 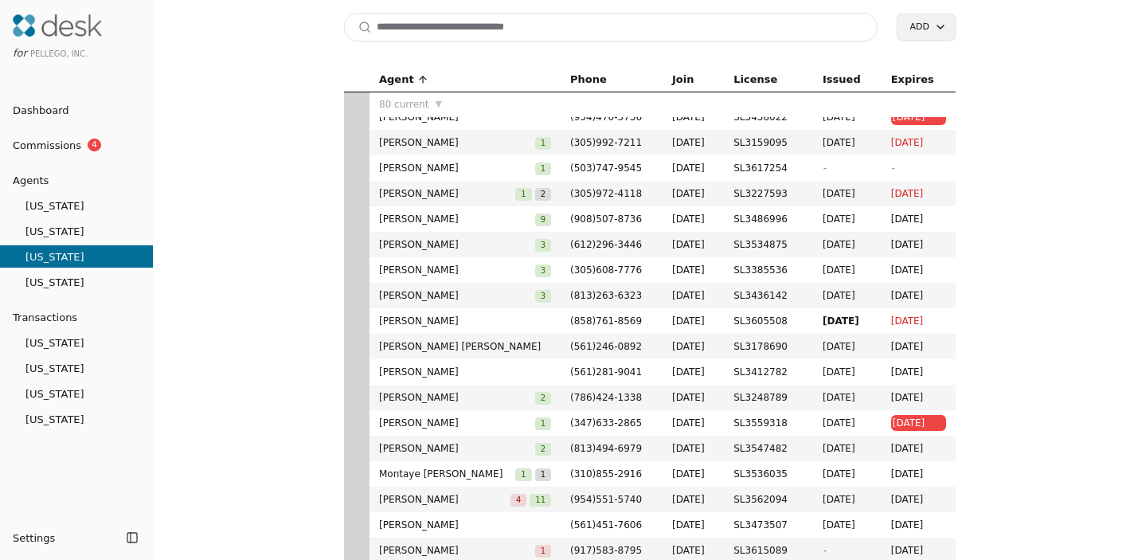 I want to click on span: ( 858 ) 761 - 8569, so click(x=606, y=321).